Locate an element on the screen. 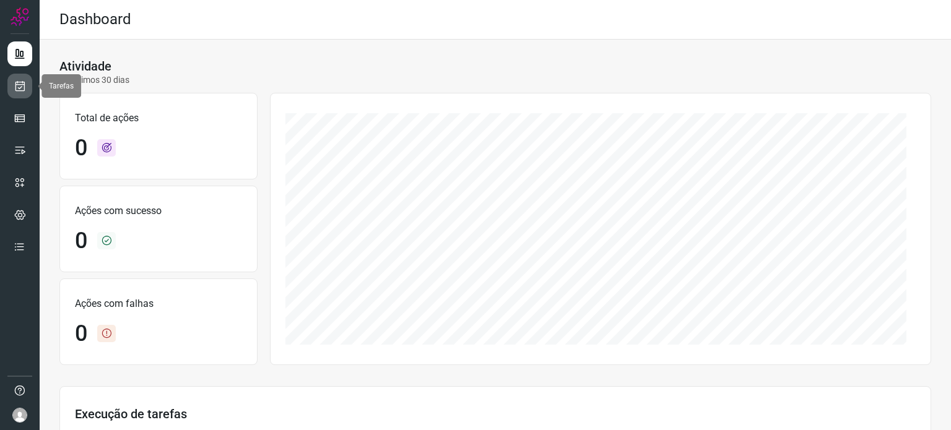  span: Tarefas is located at coordinates (61, 86).